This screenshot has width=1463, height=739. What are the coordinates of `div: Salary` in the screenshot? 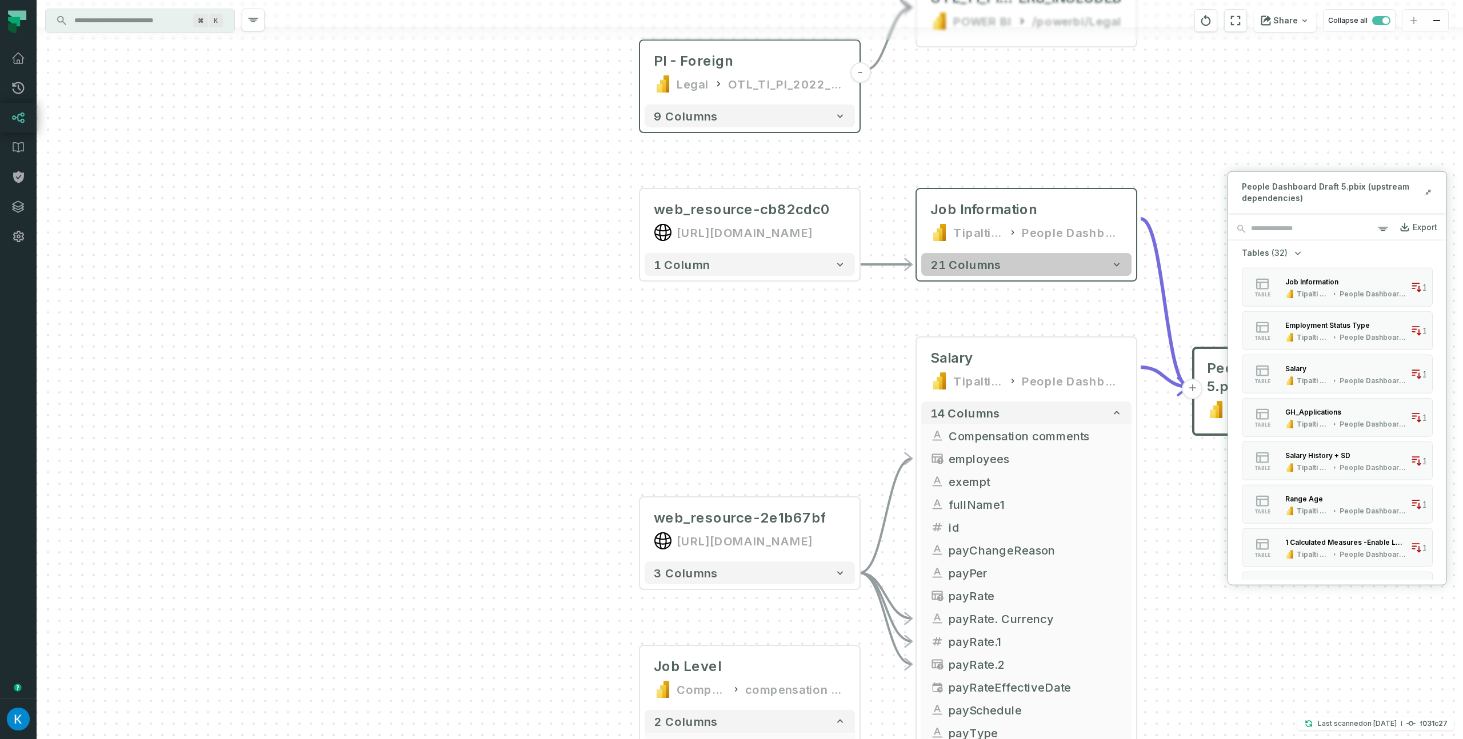 It's located at (1295, 368).